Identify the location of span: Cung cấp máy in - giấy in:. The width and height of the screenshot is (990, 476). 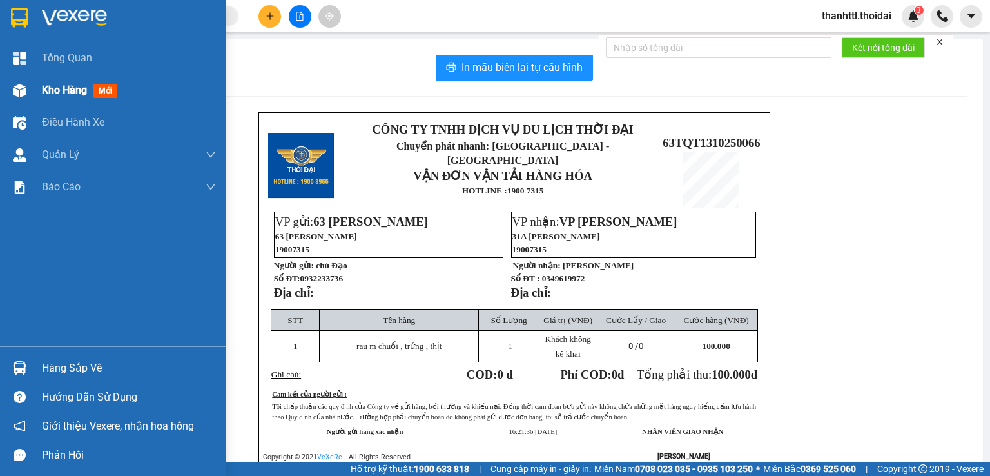
(541, 469).